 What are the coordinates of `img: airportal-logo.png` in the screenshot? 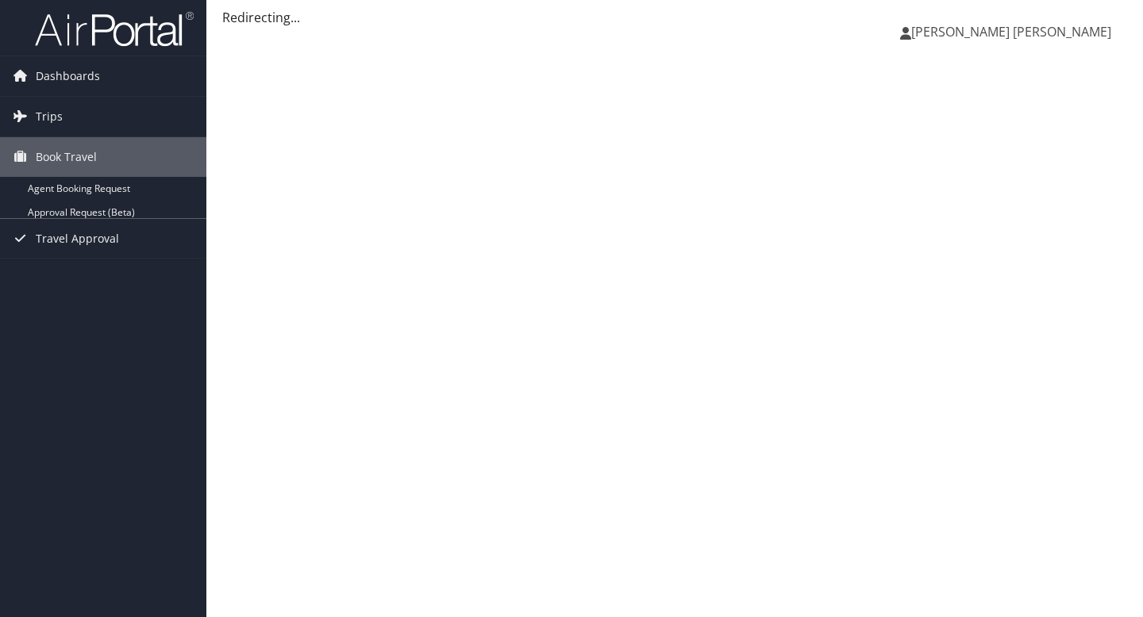 It's located at (114, 29).